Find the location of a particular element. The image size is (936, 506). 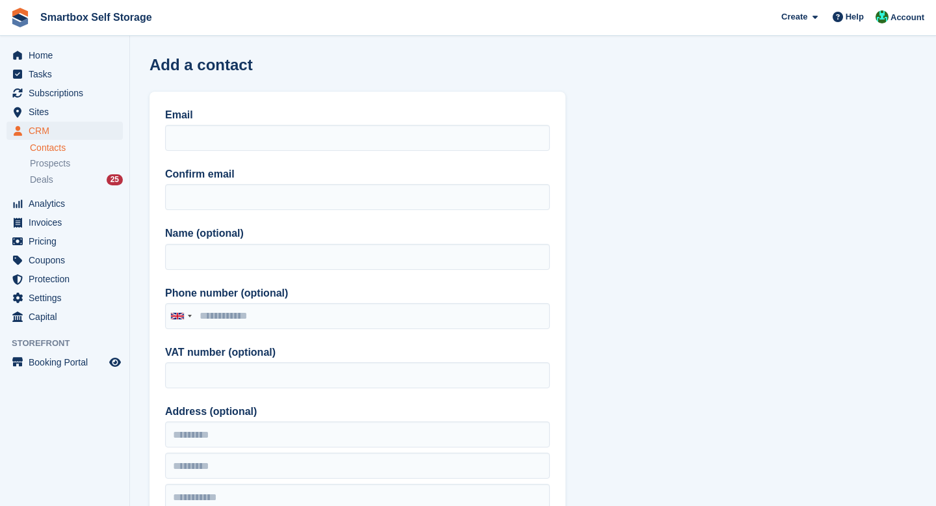

span: Analytics is located at coordinates (68, 203).